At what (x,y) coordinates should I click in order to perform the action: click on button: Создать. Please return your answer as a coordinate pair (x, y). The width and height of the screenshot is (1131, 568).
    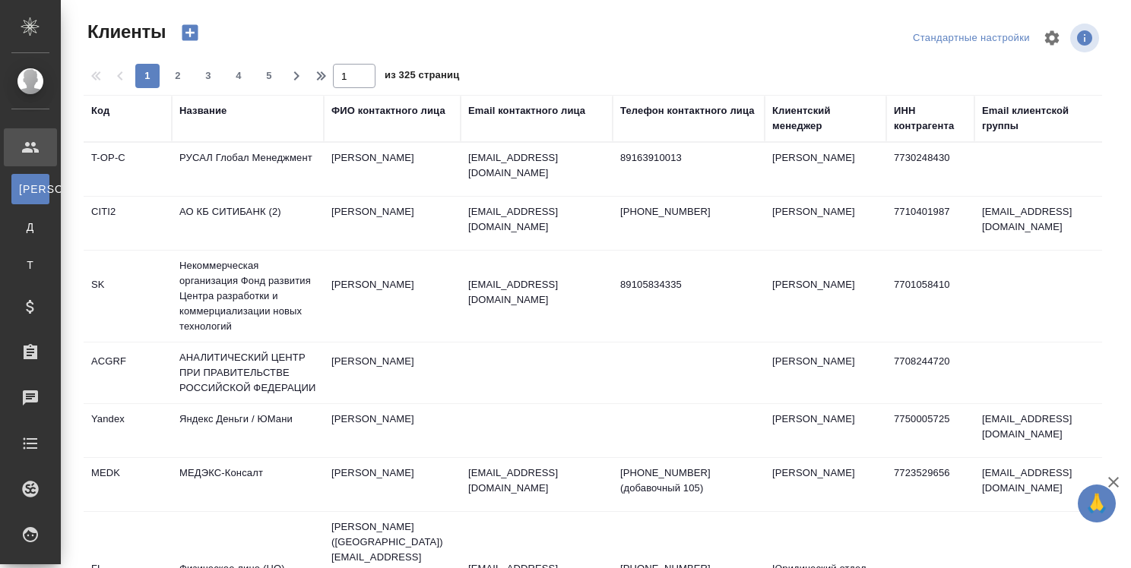
    Looking at the image, I should click on (190, 33).